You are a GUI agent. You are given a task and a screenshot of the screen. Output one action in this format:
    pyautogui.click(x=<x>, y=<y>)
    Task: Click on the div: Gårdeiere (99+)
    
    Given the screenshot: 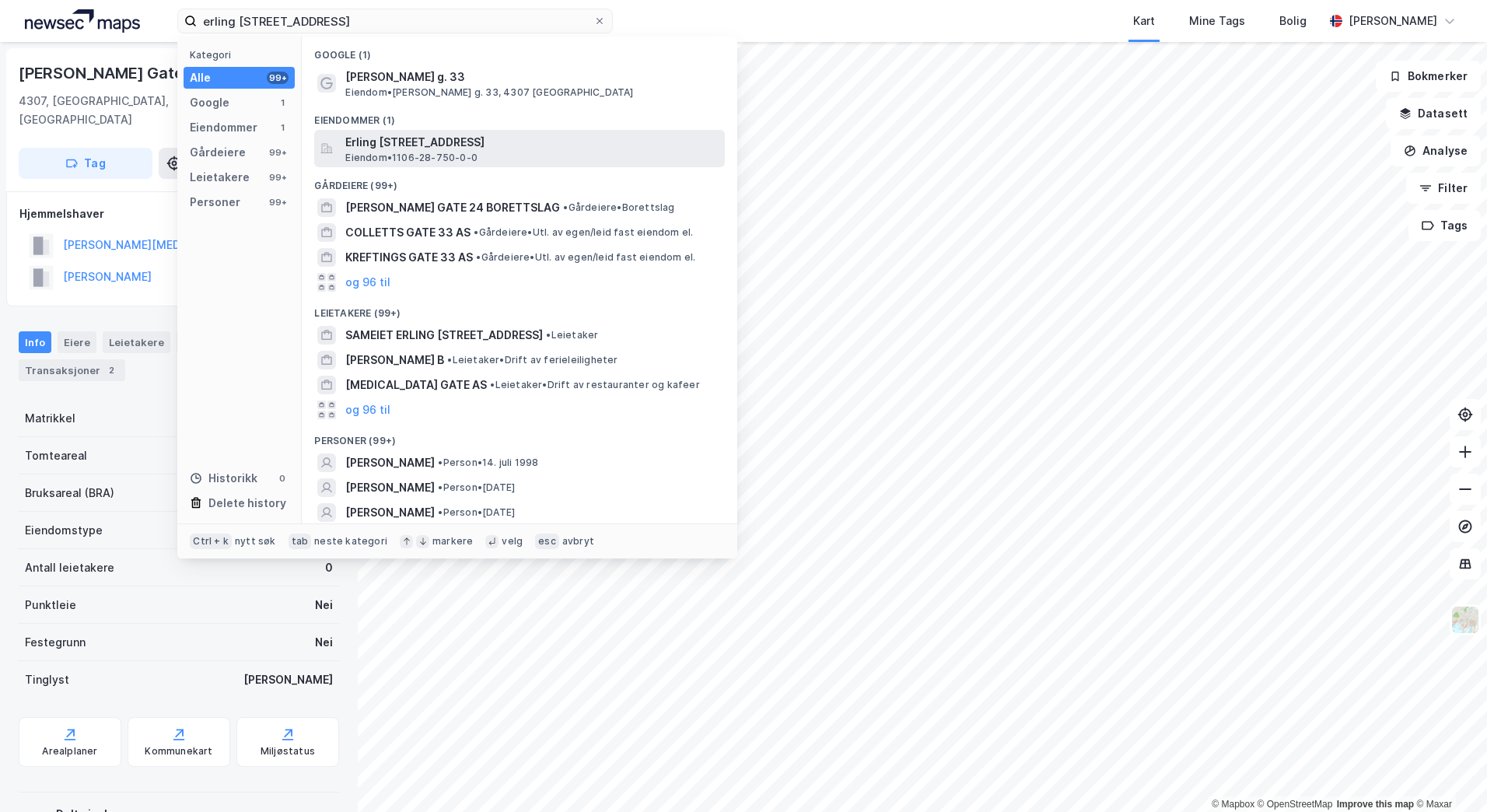 What is the action you would take?
    pyautogui.click(x=519, y=181)
    